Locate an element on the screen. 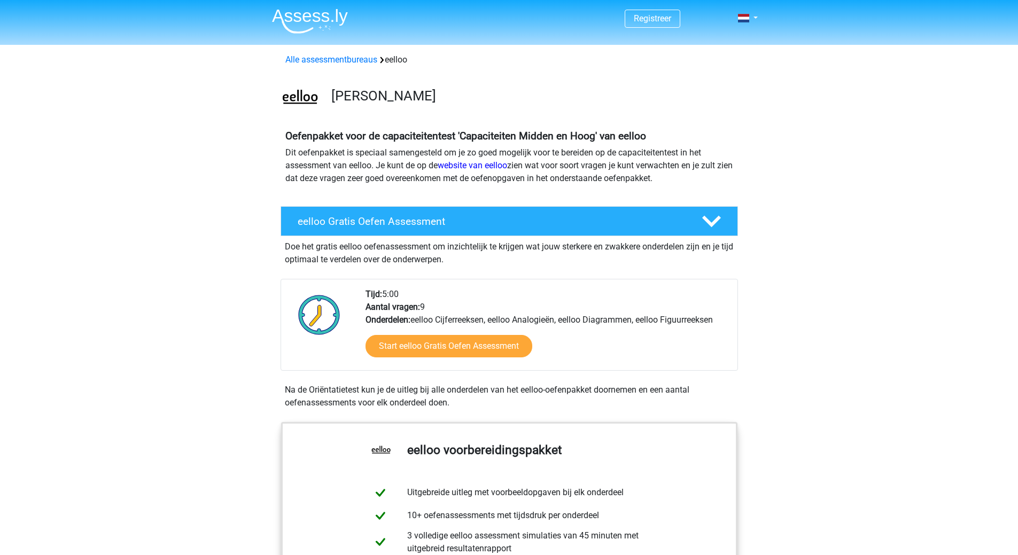  a: Registreer is located at coordinates (652, 18).